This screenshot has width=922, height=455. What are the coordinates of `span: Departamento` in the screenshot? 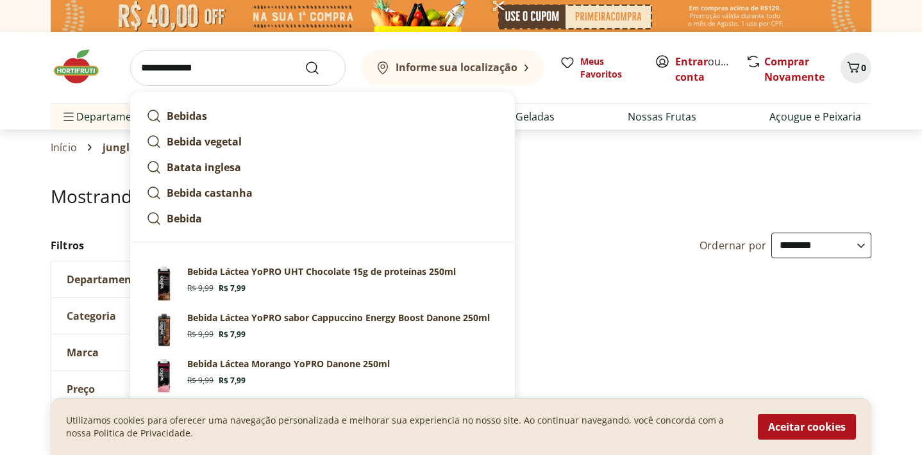 It's located at (105, 280).